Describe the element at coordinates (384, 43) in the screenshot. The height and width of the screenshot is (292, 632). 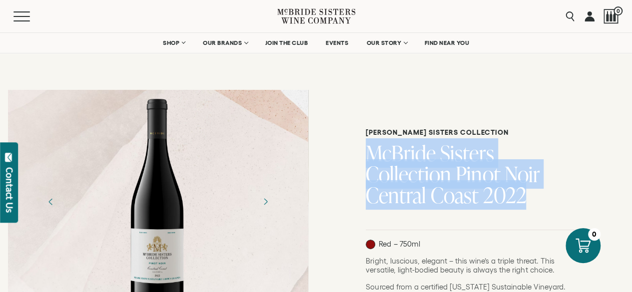
I see `span: OUR STORY` at that location.